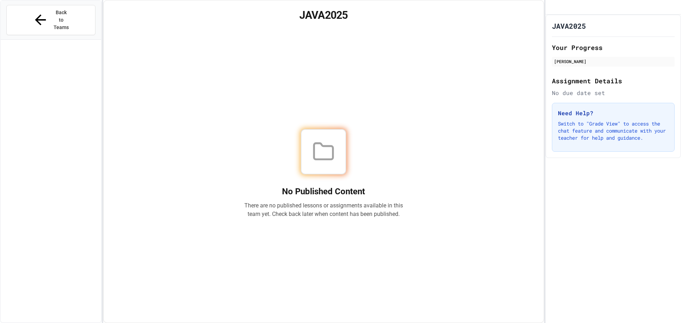 The height and width of the screenshot is (323, 681). What do you see at coordinates (613, 131) in the screenshot?
I see `p: Switch to "Grade View" to access the chat feature and communicate with your teacher for help and ...` at bounding box center [613, 131].